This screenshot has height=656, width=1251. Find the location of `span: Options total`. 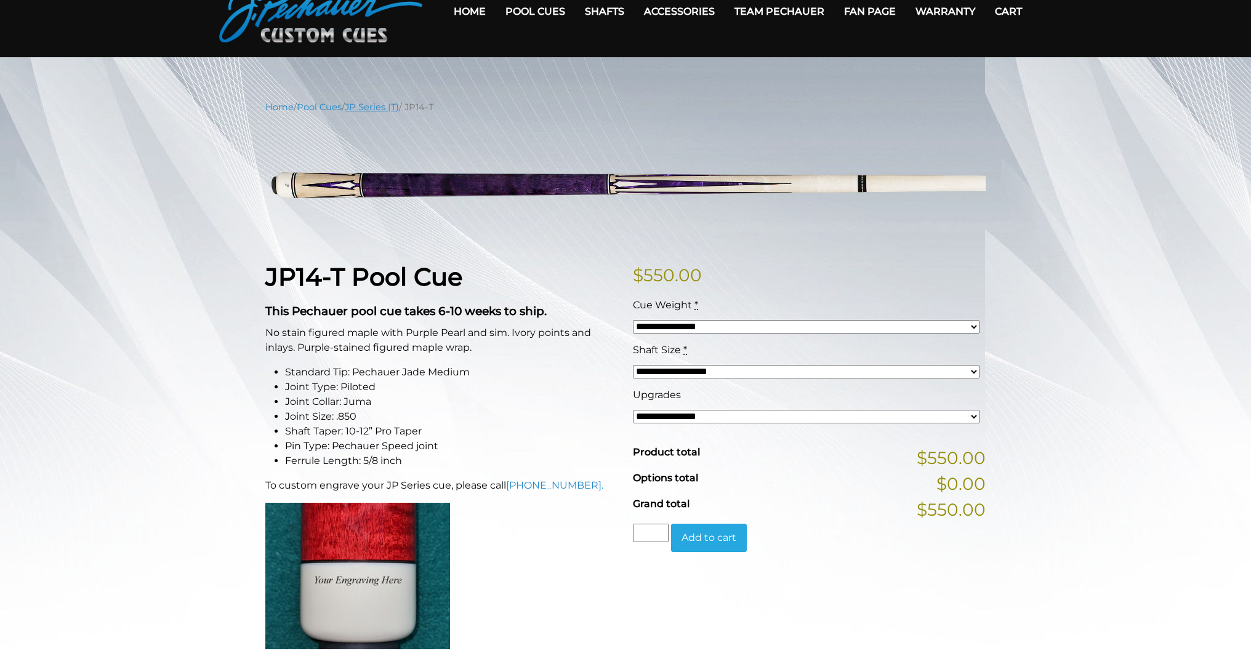

span: Options total is located at coordinates (665, 478).